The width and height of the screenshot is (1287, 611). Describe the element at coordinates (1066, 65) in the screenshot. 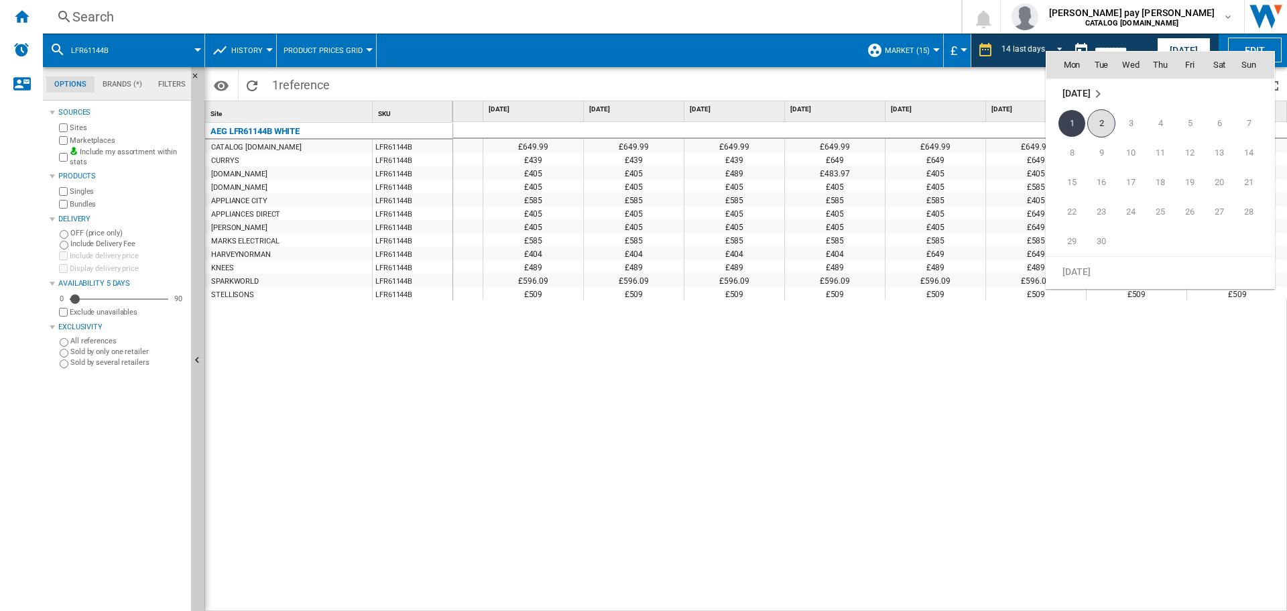

I see `th: Mon` at that location.